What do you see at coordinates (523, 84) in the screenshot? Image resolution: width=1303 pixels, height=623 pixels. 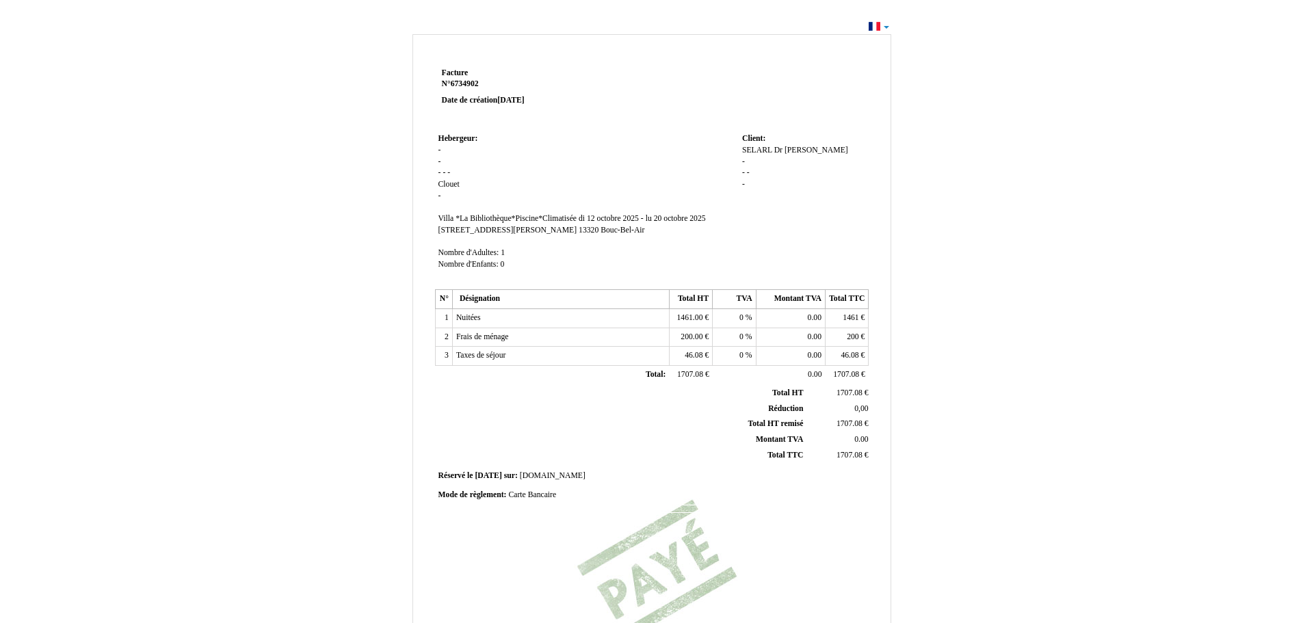 I see `strong: N°` at bounding box center [523, 84].